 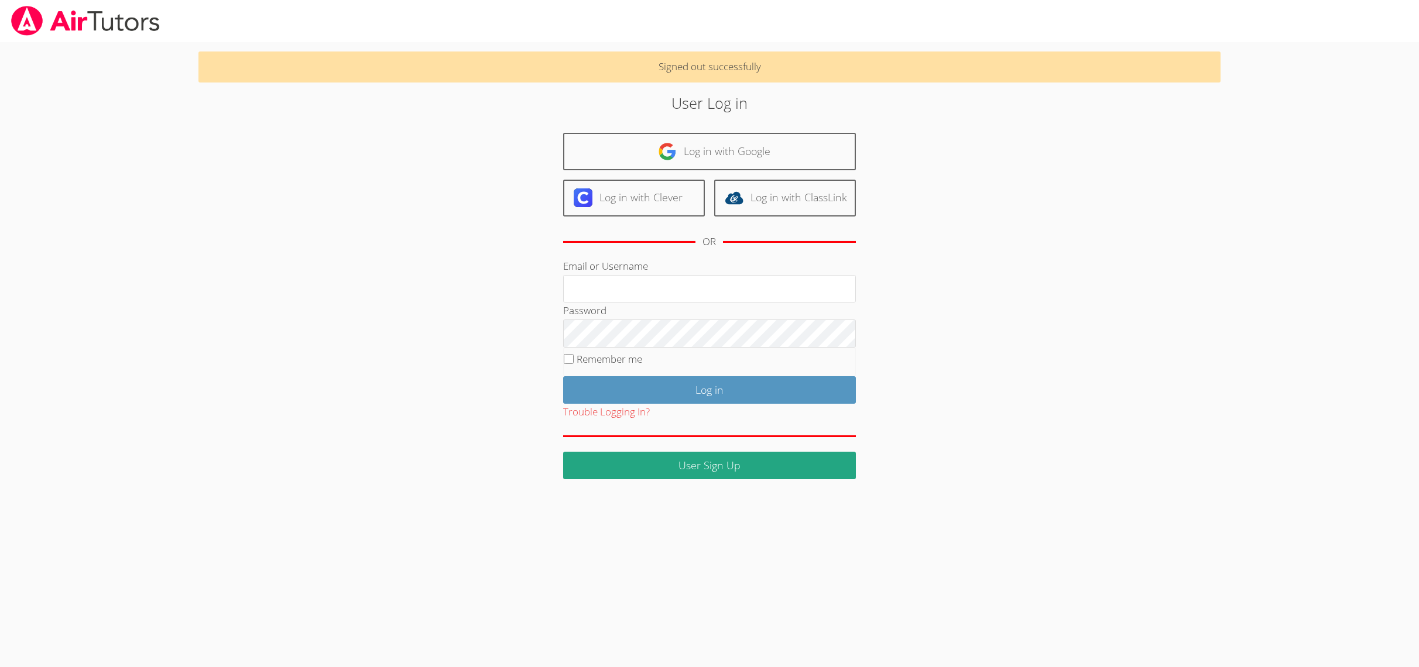 What do you see at coordinates (709, 151) in the screenshot?
I see `a: Log in with Google` at bounding box center [709, 151].